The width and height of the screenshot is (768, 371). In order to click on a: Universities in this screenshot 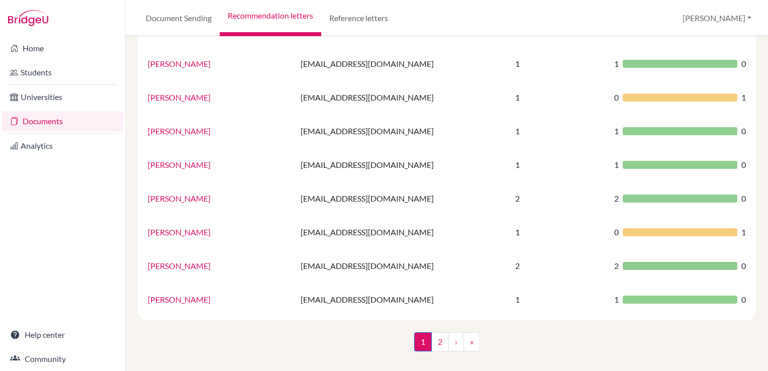, I will do `click(62, 97)`.